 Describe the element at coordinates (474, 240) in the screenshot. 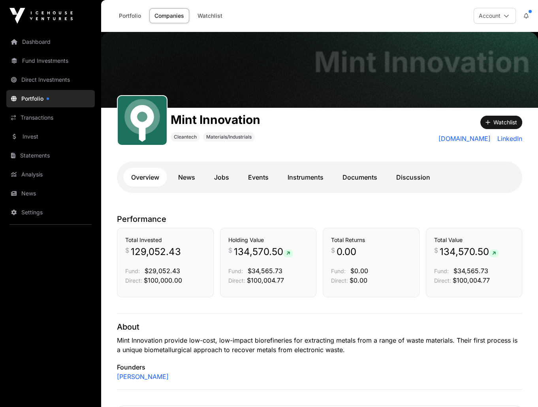

I see `h3: Total Value` at that location.